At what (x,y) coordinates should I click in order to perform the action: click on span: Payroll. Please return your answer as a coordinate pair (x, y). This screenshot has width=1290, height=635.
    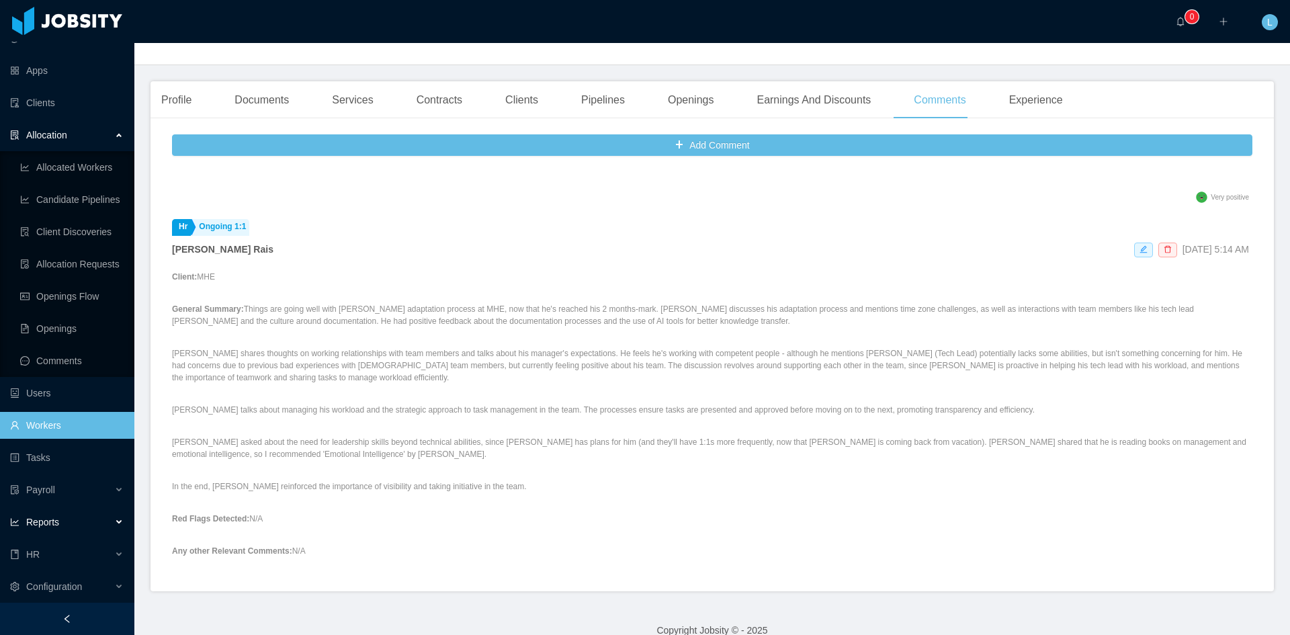
    Looking at the image, I should click on (40, 490).